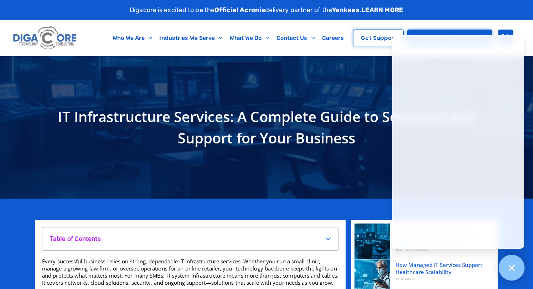  What do you see at coordinates (378, 38) in the screenshot?
I see `a: Get Support` at bounding box center [378, 38].